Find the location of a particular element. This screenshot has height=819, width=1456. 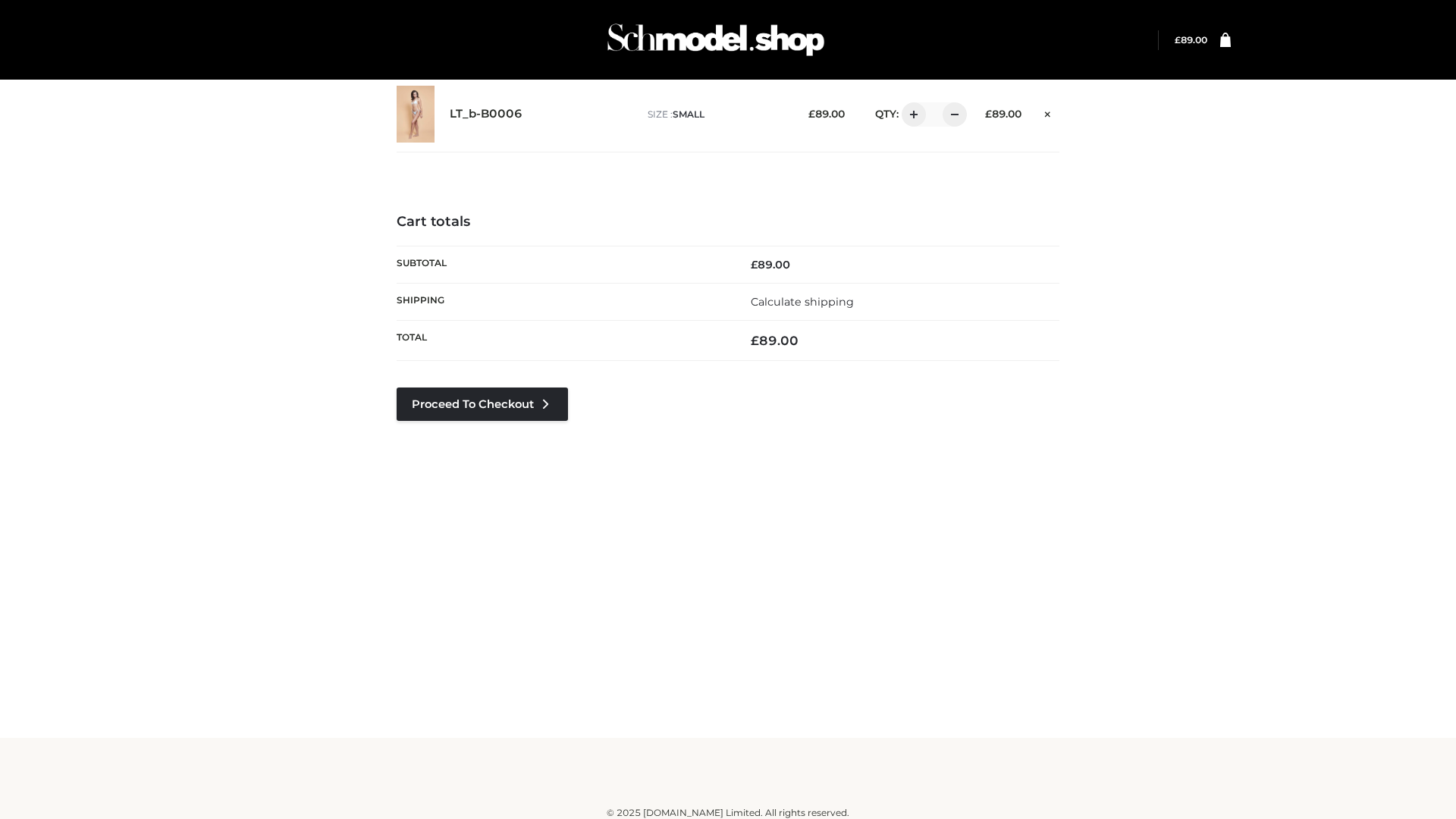

div: QTY: is located at coordinates (910, 114).